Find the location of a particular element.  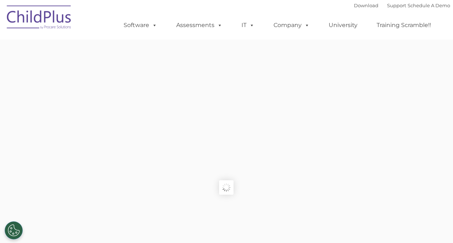

a: Training Scramble!! is located at coordinates (404, 25).